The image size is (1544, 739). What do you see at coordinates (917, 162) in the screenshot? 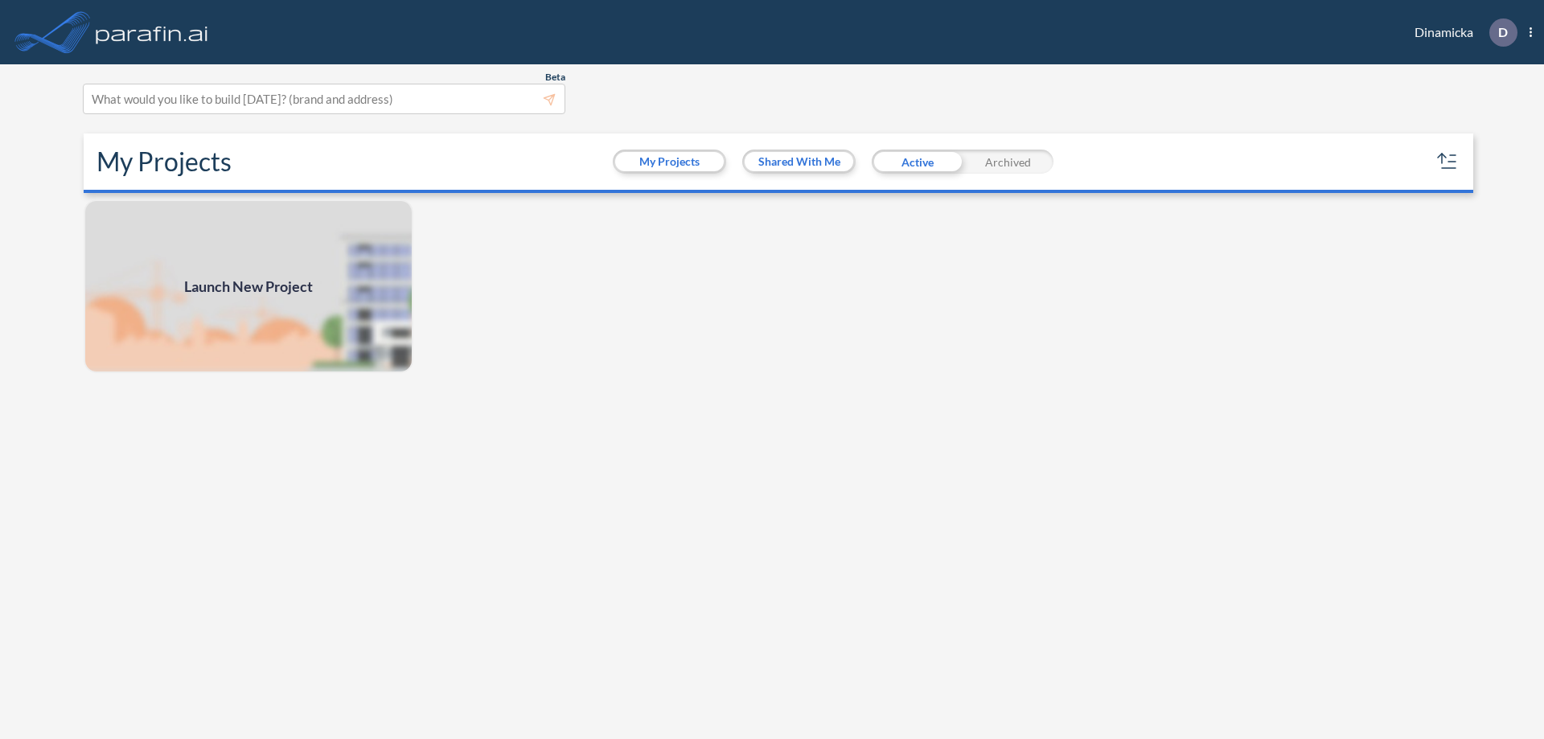
I see `div: Active` at bounding box center [917, 162].